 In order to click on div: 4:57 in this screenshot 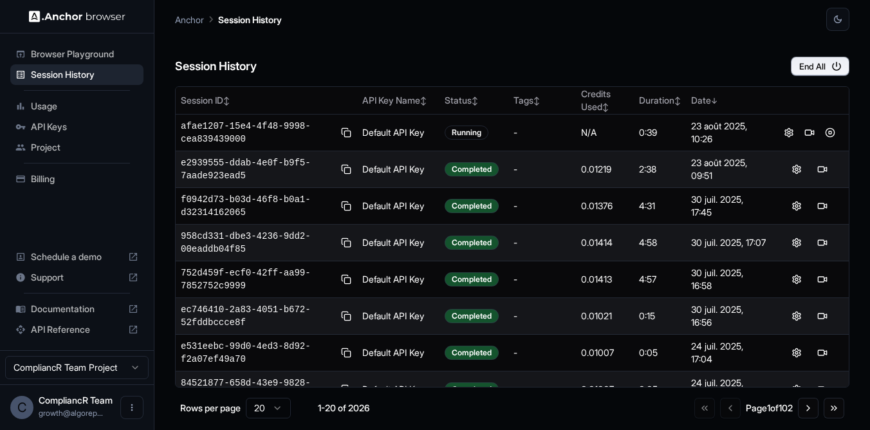, I will do `click(659, 279)`.